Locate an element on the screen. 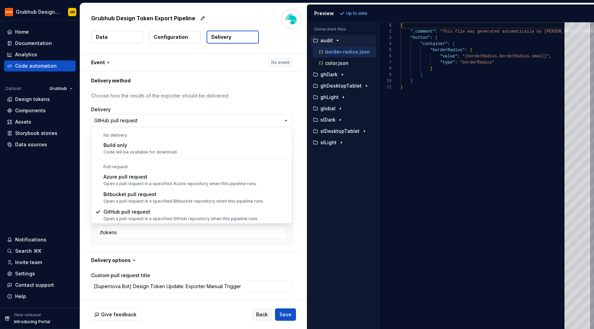 Image resolution: width=594 pixels, height=329 pixels. div: Pull request is located at coordinates (191, 167).